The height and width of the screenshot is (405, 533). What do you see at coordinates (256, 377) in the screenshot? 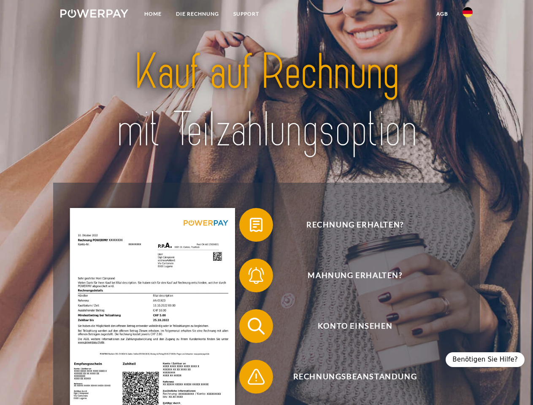
I see `img: qb_warning.svg` at bounding box center [256, 377].